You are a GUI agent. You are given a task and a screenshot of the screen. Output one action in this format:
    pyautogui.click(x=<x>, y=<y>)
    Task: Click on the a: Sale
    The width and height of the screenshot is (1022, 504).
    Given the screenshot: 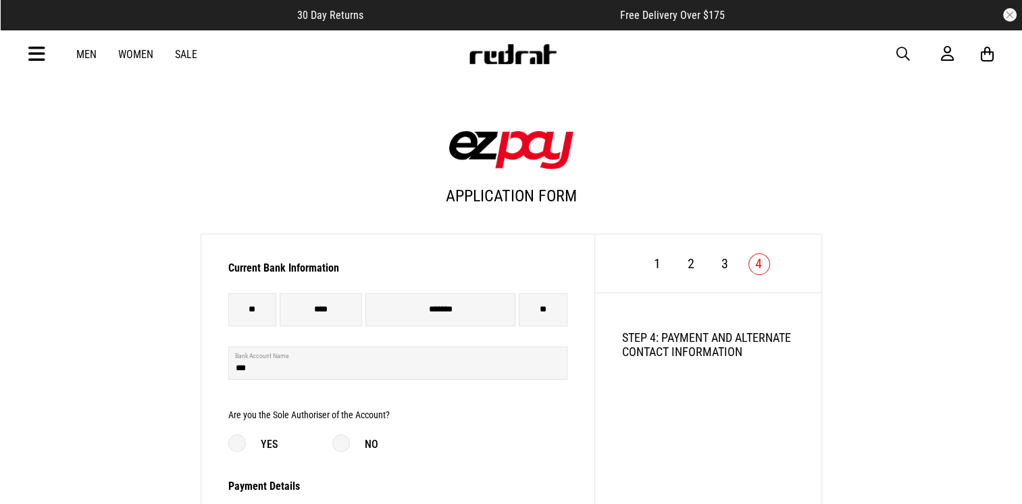 What is the action you would take?
    pyautogui.click(x=186, y=54)
    